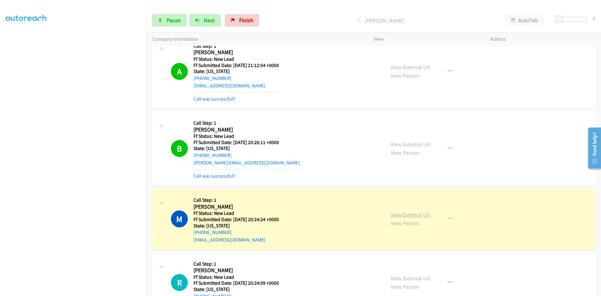 This screenshot has width=601, height=296. I want to click on h1: M, so click(179, 219).